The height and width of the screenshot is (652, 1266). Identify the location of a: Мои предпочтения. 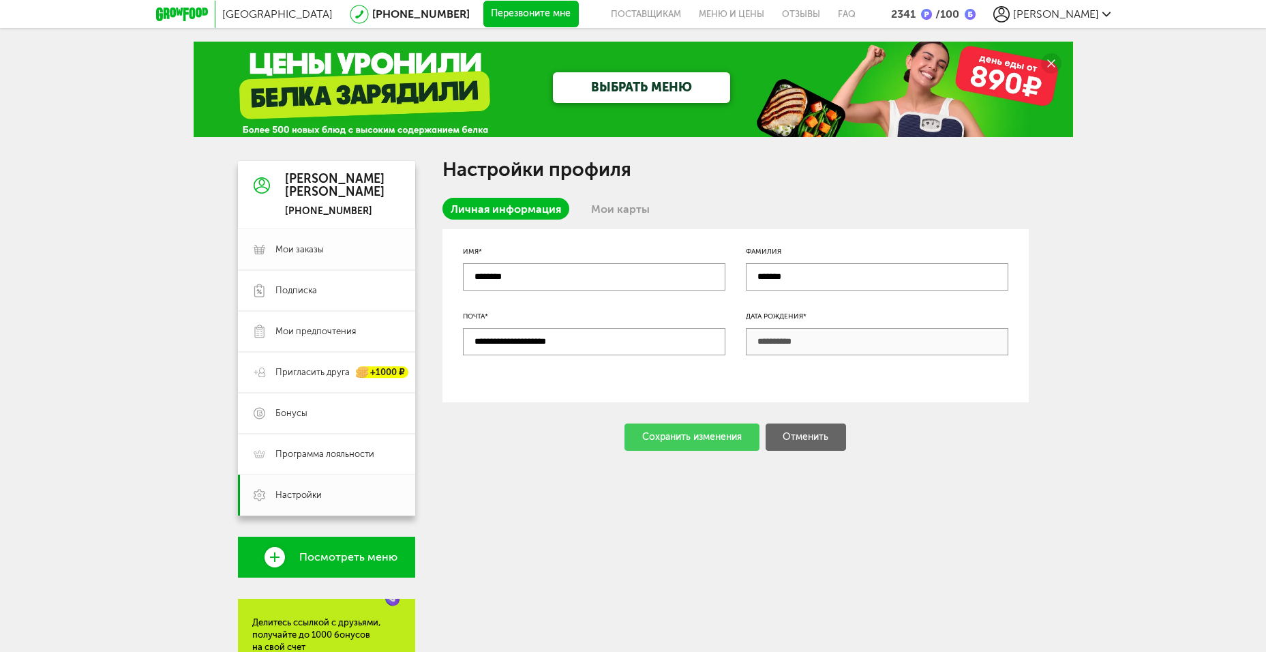
(326, 331).